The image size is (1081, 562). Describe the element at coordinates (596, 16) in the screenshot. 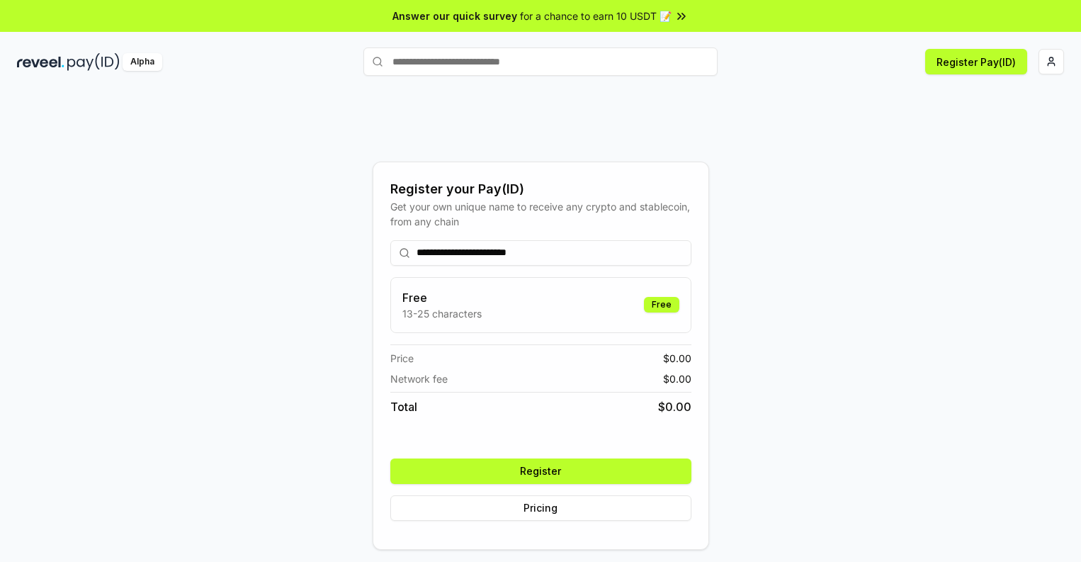

I see `span: for a chance to earn 10 USDT 📝` at that location.